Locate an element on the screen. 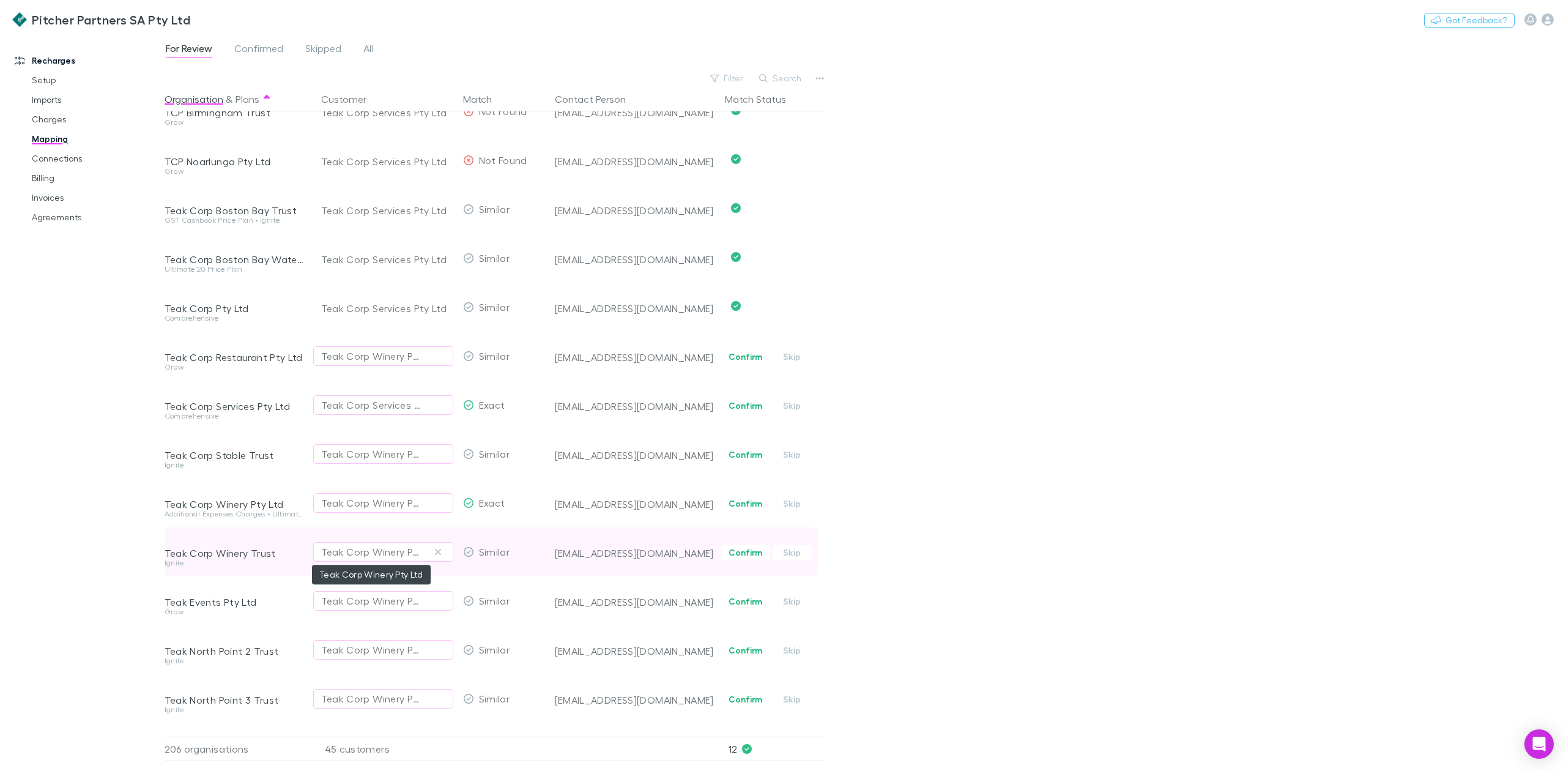  a: Recharges is located at coordinates (88, 61).